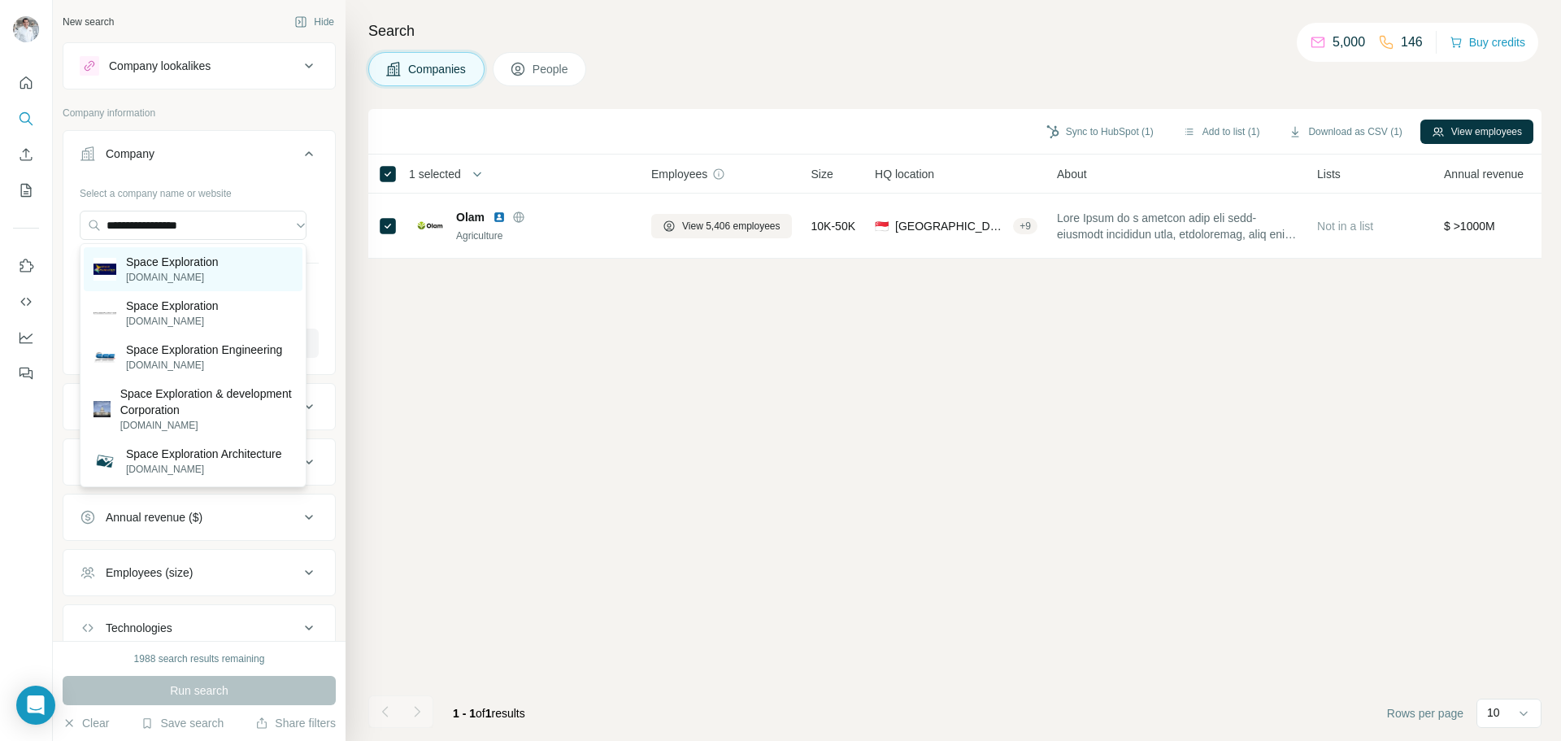 The height and width of the screenshot is (741, 1561). Describe the element at coordinates (149, 572) in the screenshot. I see `div: Employees (size)` at that location.